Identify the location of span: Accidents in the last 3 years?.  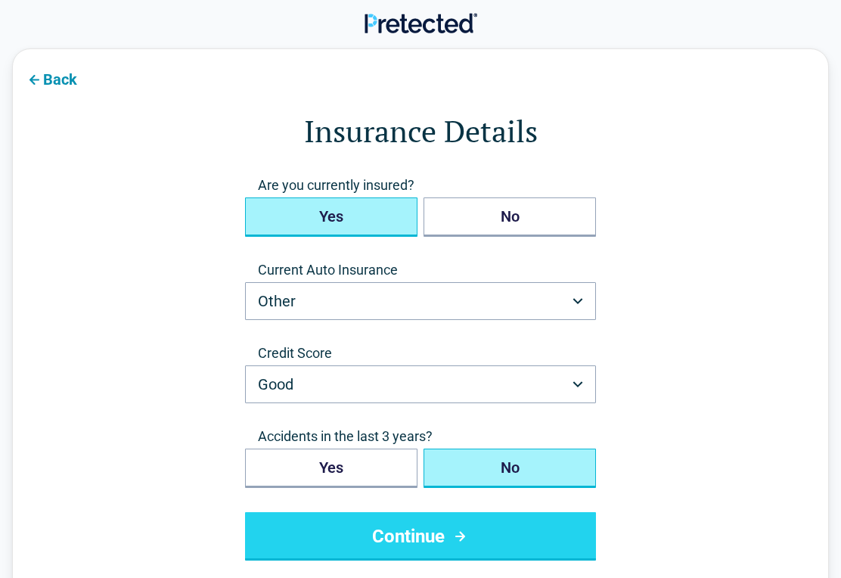
(421, 437).